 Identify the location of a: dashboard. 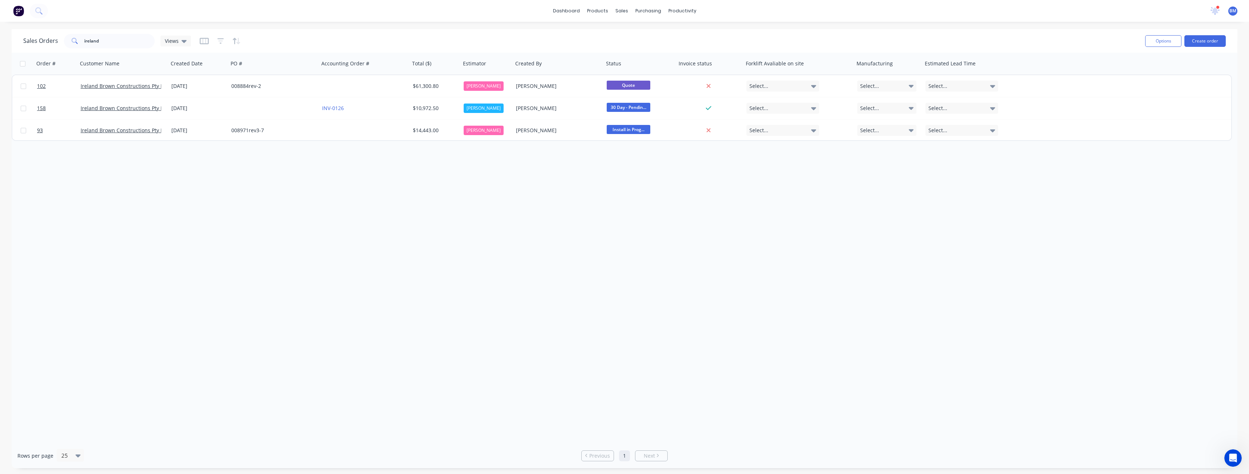
(566, 11).